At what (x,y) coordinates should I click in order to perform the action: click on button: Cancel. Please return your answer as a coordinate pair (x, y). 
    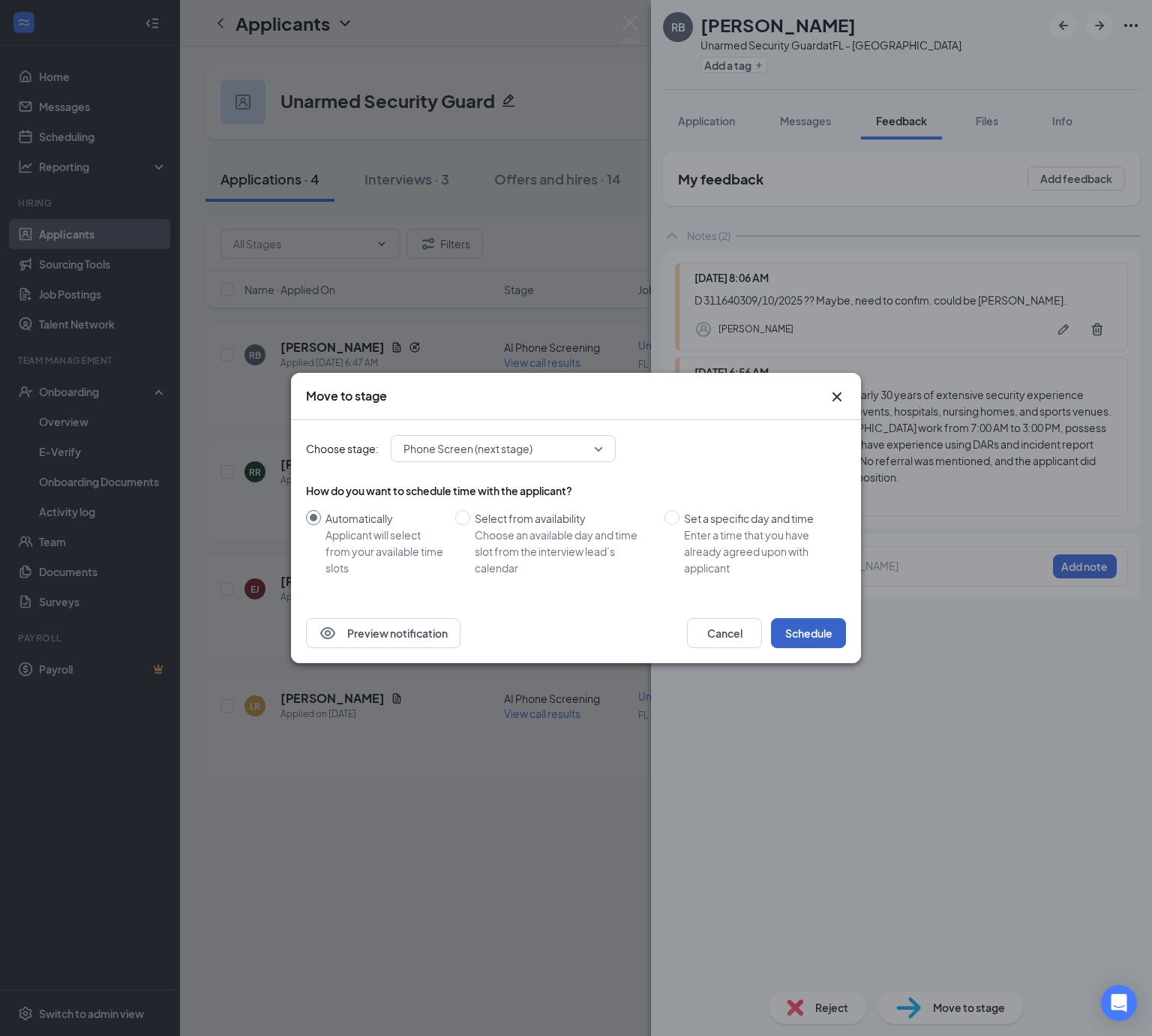
    Looking at the image, I should click on (724, 633).